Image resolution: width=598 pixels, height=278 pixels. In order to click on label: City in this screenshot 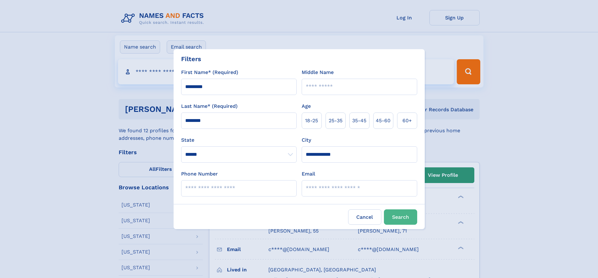, I will do `click(306, 140)`.